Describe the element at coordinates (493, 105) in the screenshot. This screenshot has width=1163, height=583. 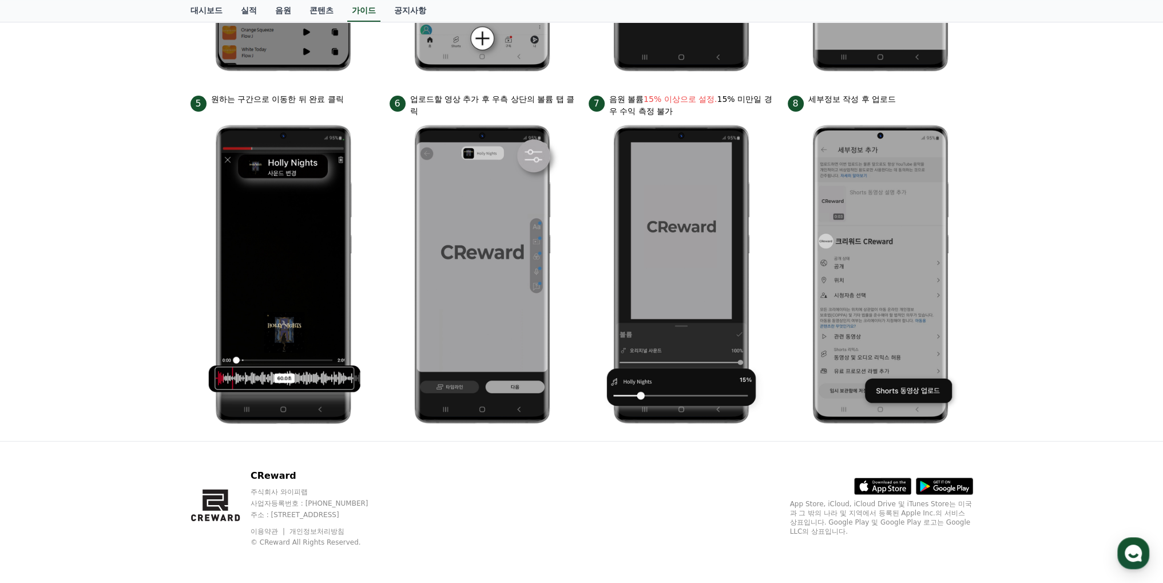
I see `p: 업로드할 영상 추가 후 우측 상단의 볼륨 탭 클릭` at that location.